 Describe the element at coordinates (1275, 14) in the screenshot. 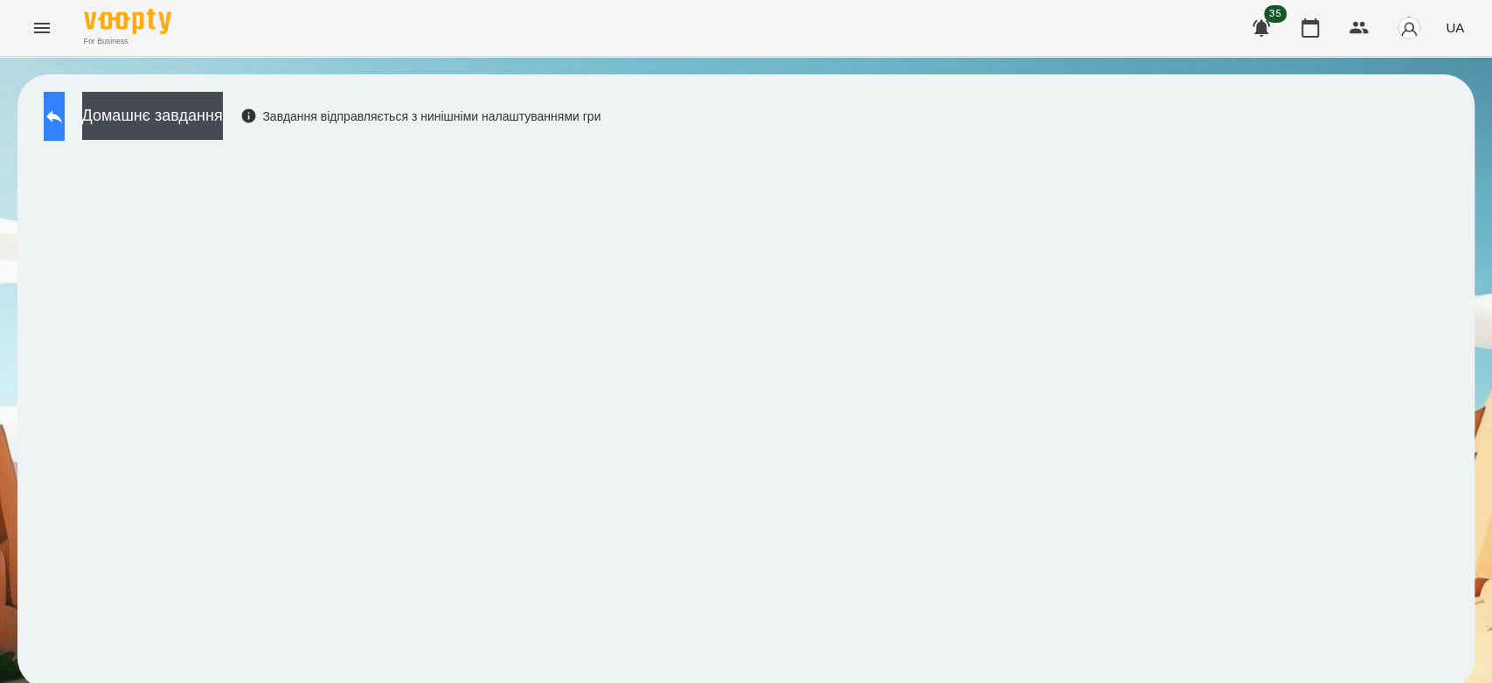

I see `span: 35` at that location.